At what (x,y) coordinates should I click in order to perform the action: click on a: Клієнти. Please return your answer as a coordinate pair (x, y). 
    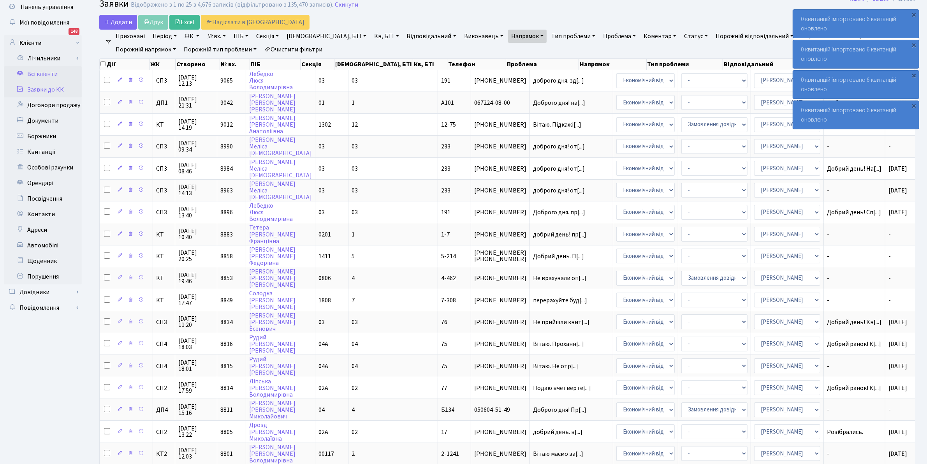
    Looking at the image, I should click on (43, 43).